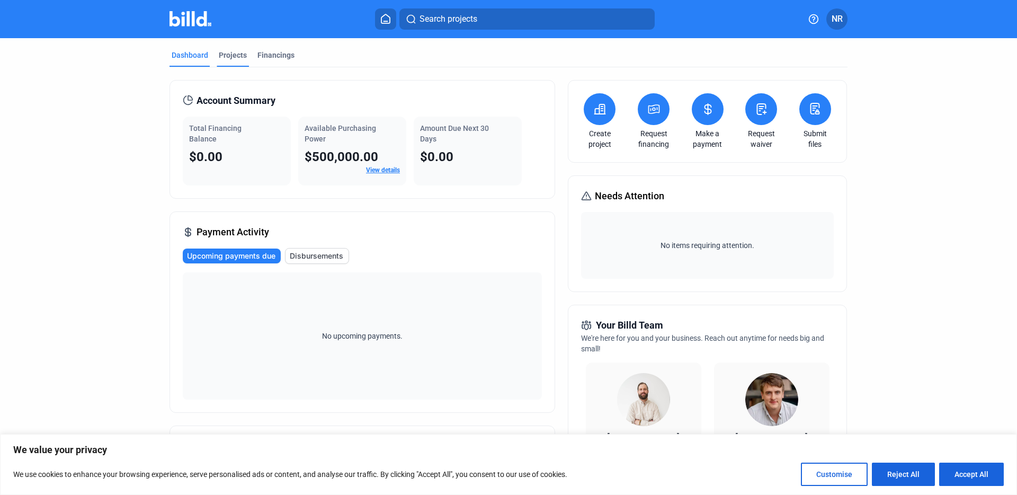  Describe the element at coordinates (761, 139) in the screenshot. I see `a: Request waiver` at that location.